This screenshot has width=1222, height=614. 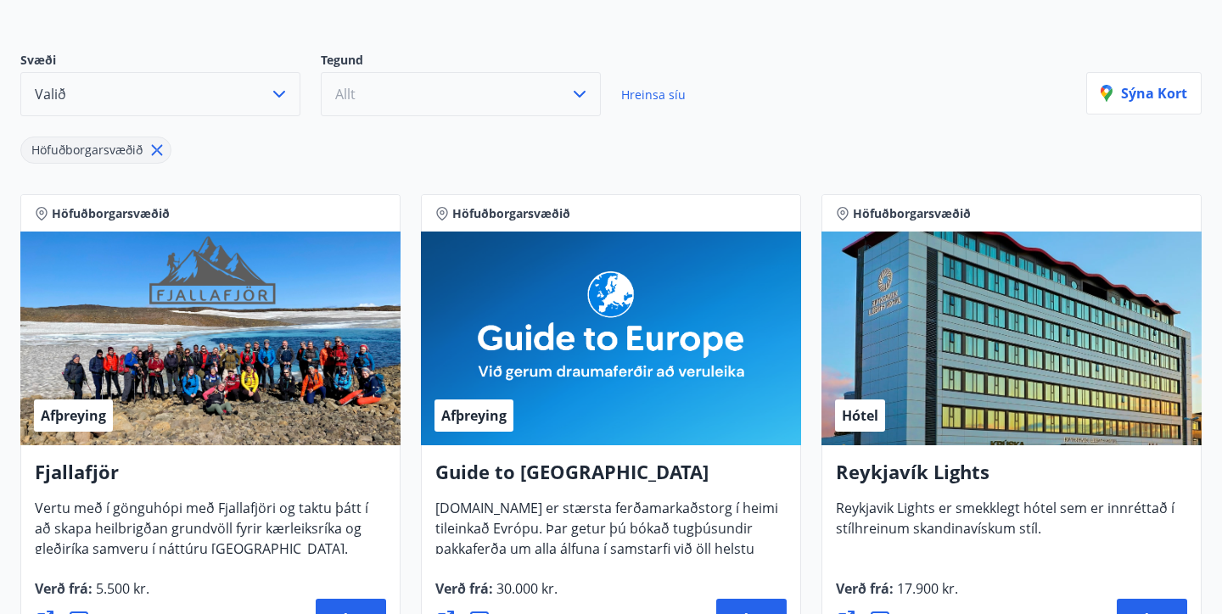 What do you see at coordinates (653, 94) in the screenshot?
I see `span: Hreinsa síu` at bounding box center [653, 94].